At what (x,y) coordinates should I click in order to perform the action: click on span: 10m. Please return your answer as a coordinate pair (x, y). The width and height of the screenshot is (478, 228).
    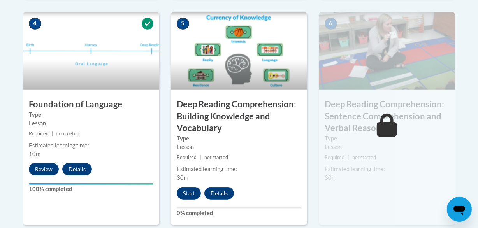
    Looking at the image, I should click on (35, 154).